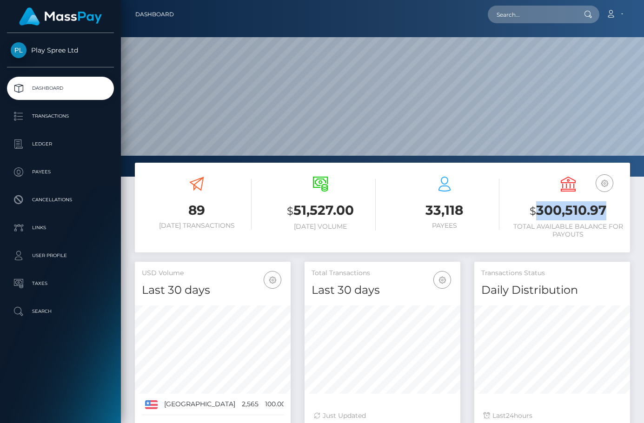  Describe the element at coordinates (250, 404) in the screenshot. I see `td: 2,565` at that location.